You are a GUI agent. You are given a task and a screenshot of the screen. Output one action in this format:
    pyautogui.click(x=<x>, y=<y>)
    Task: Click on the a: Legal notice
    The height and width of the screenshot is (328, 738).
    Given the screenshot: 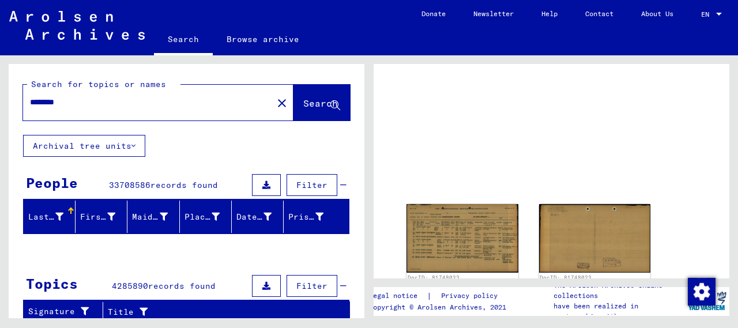 What is the action you would take?
    pyautogui.click(x=398, y=296)
    